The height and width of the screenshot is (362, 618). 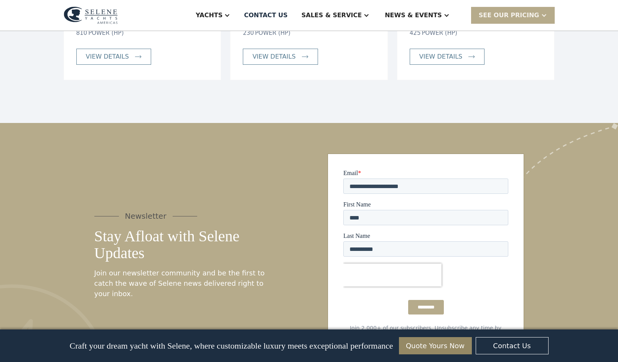 What do you see at coordinates (426, 333) in the screenshot?
I see `div: Join 2,000+ of our subscribers. Unsubscribe any time by clicking the link at the bottom of any me...` at bounding box center [426, 333].